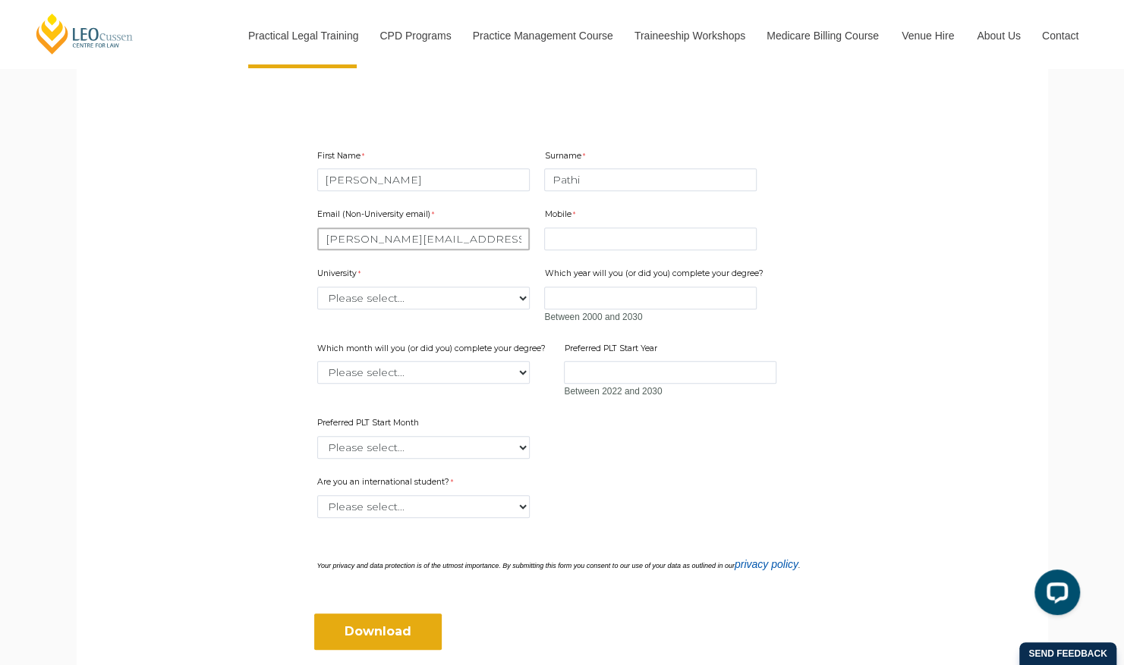 This screenshot has width=1124, height=665. What do you see at coordinates (566, 158) in the screenshot?
I see `label: Surname` at bounding box center [566, 158].